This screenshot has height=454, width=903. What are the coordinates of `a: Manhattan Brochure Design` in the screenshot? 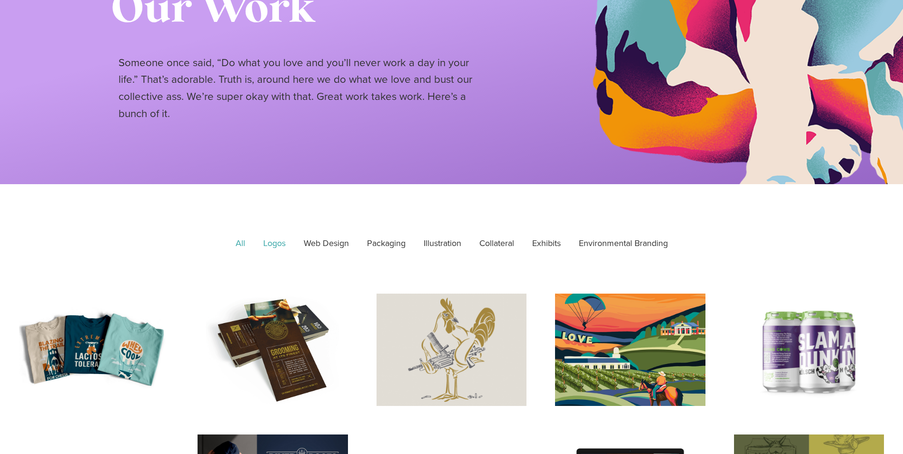 It's located at (272, 350).